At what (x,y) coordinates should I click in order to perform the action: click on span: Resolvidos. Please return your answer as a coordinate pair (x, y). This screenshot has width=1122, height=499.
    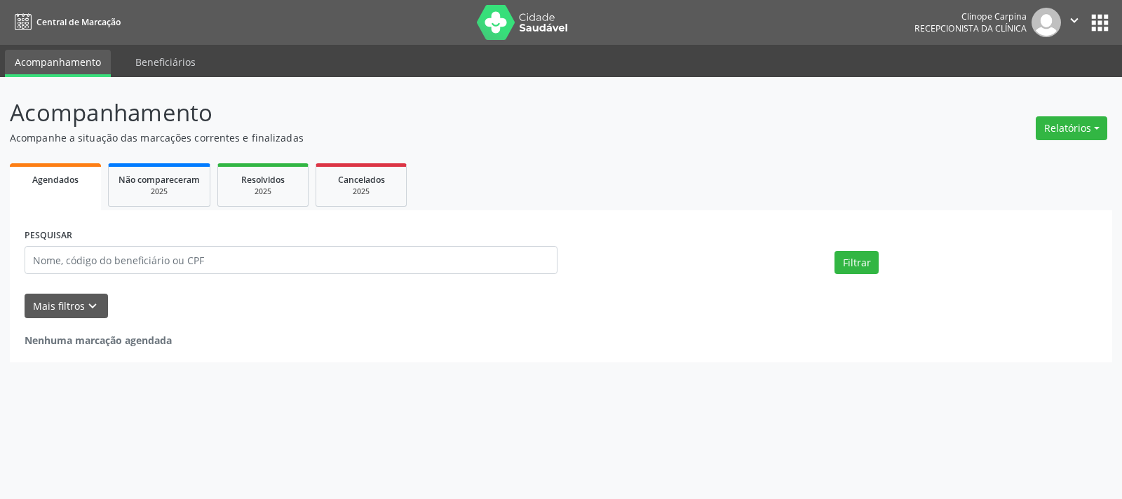
    Looking at the image, I should click on (263, 180).